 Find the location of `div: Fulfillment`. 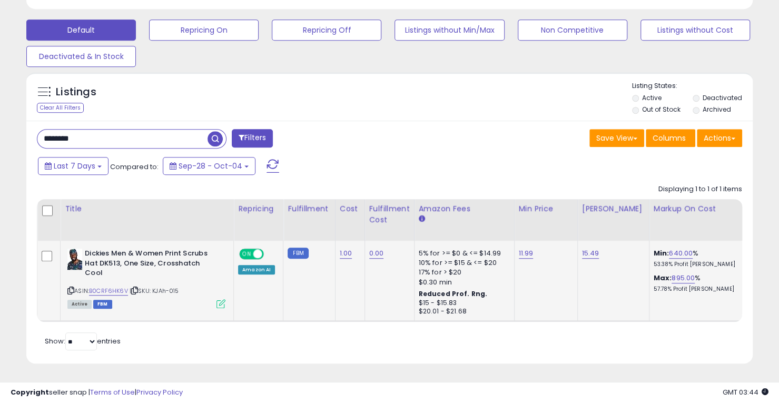

div: Fulfillment is located at coordinates (309, 209).